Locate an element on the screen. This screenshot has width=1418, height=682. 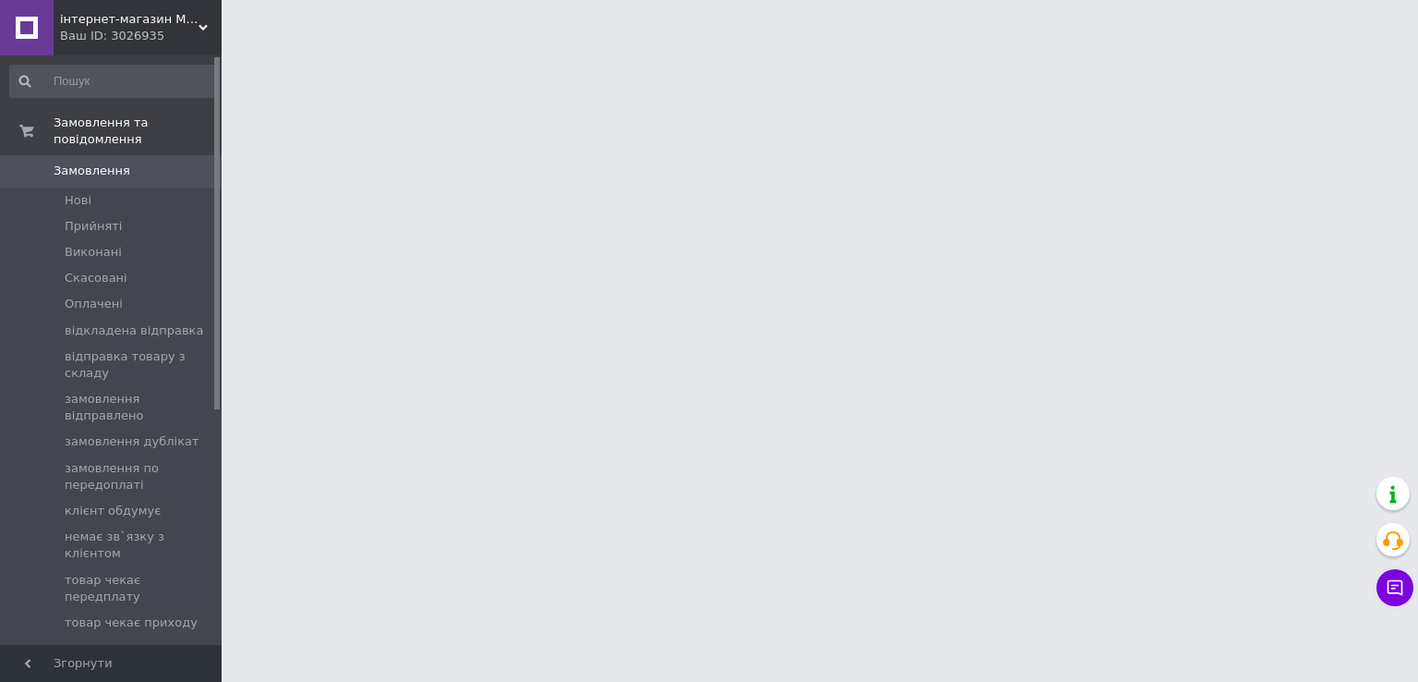
span: відправка товару з складу is located at coordinates (140, 365).